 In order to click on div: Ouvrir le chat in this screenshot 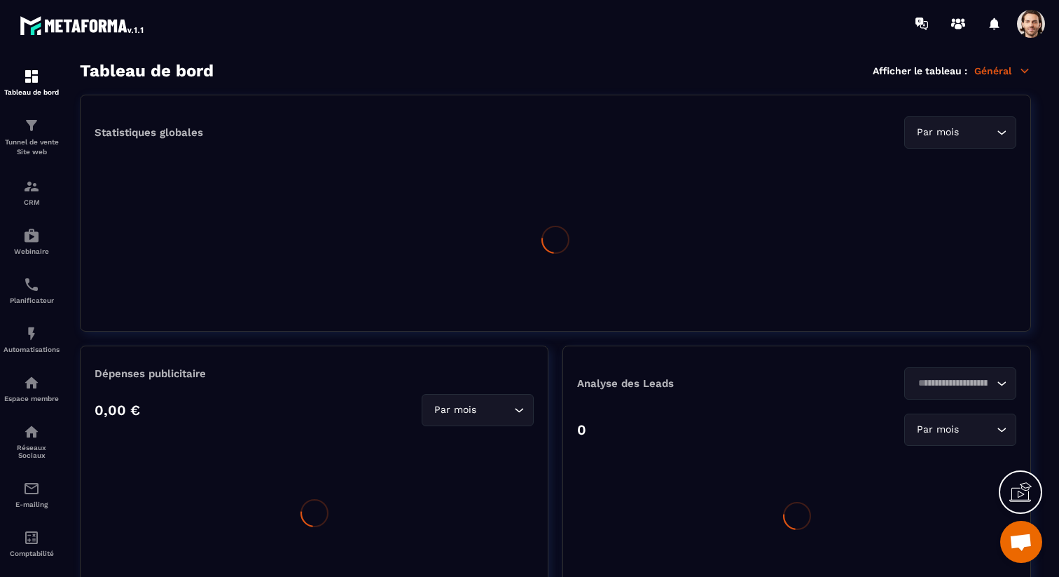, I will do `click(1022, 542)`.